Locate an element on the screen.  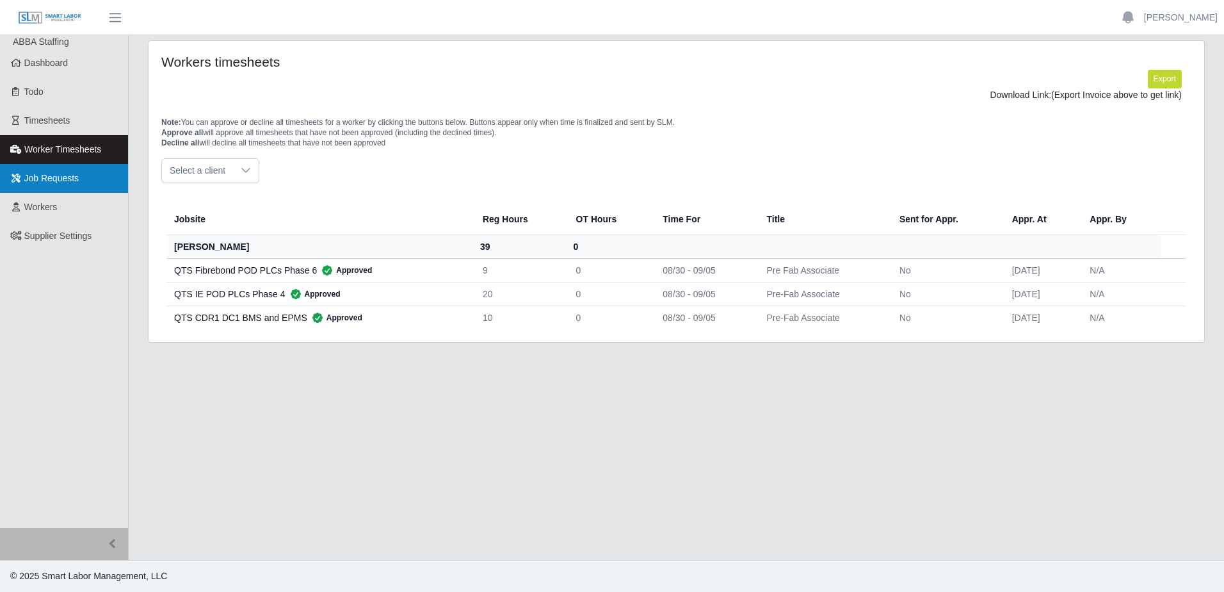
th: Title is located at coordinates (823, 219).